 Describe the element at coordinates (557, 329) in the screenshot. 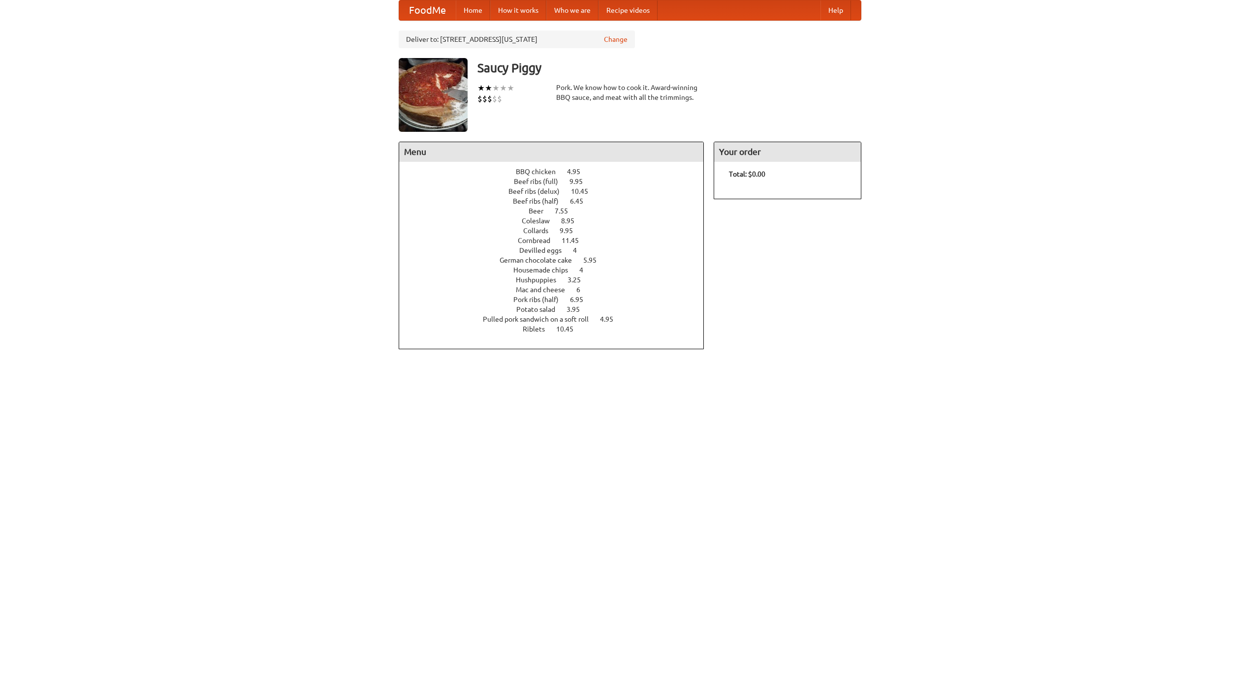

I see `a: Riblets 10.45` at that location.